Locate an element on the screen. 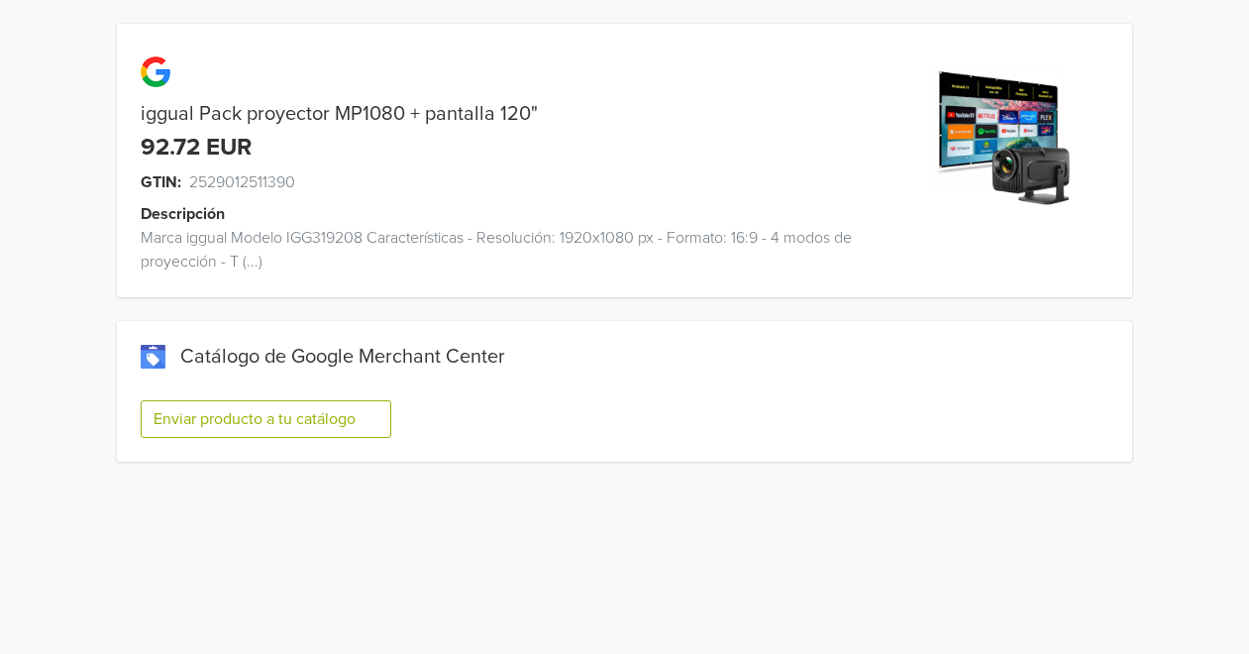 This screenshot has width=1249, height=654. div: iggual Pack proyector MP1080 + pantalla 120" is located at coordinates (497, 114).